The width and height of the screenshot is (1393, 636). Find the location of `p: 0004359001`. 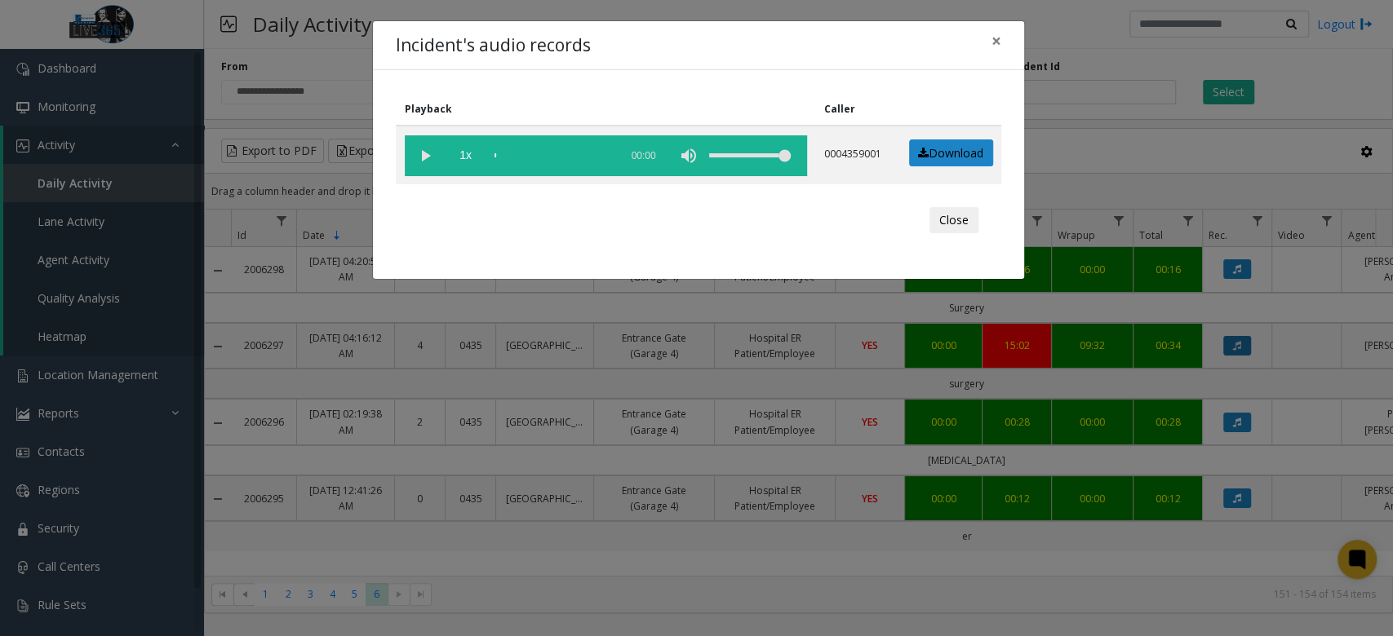

p: 0004359001 is located at coordinates (855, 154).